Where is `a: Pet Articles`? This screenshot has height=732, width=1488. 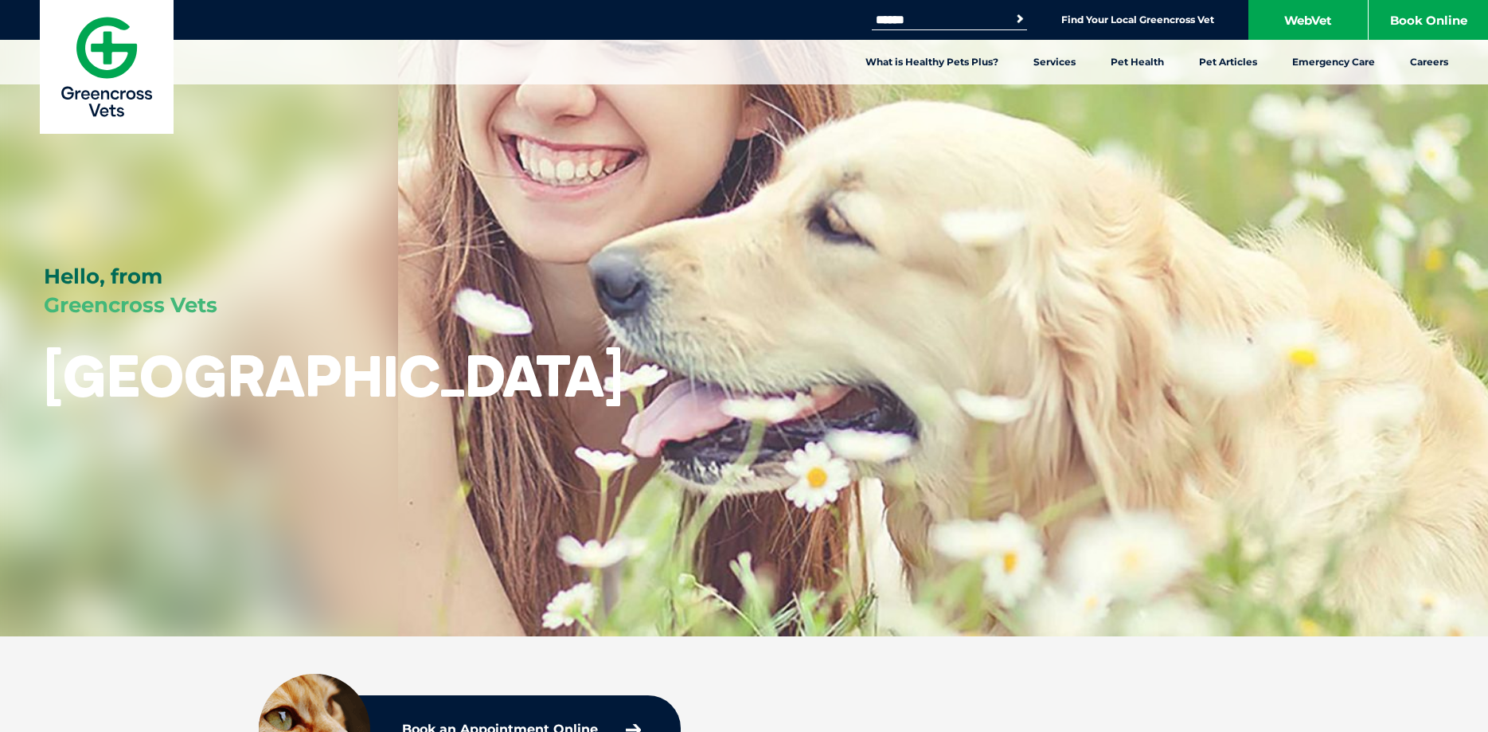
a: Pet Articles is located at coordinates (1228, 62).